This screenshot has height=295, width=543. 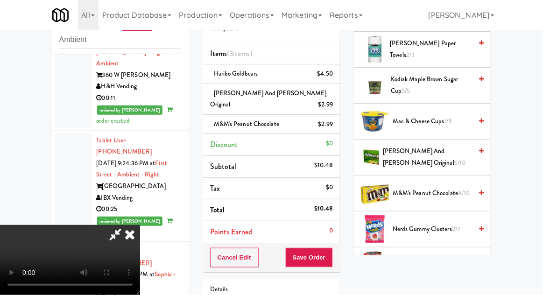 I want to click on div: Nerds Gummy Clusters2/7, so click(x=436, y=229).